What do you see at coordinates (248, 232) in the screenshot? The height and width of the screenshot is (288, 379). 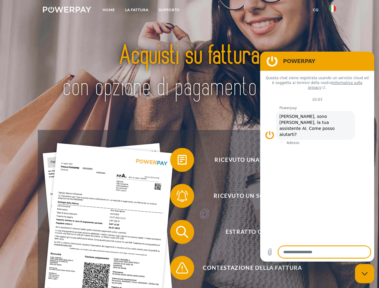 I see `button: Estratto conto` at bounding box center [248, 232].